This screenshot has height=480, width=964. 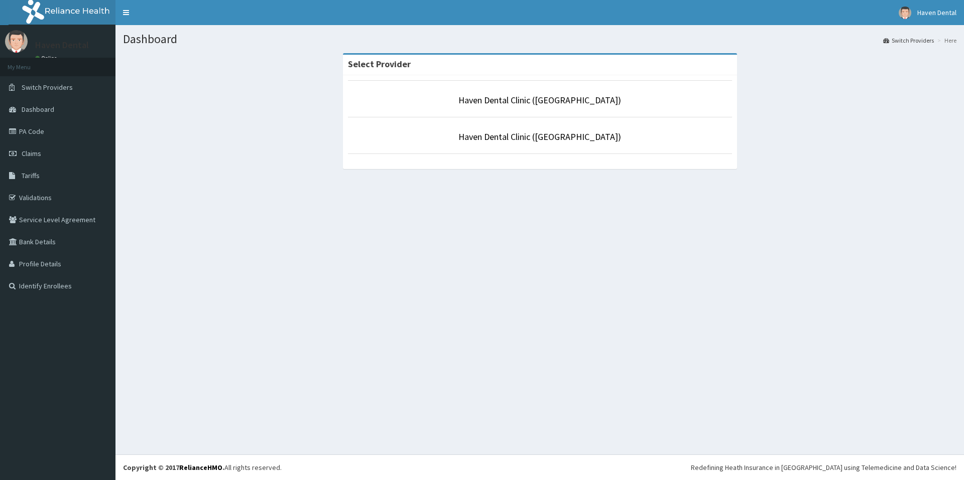 I want to click on span: Tariffs, so click(x=31, y=176).